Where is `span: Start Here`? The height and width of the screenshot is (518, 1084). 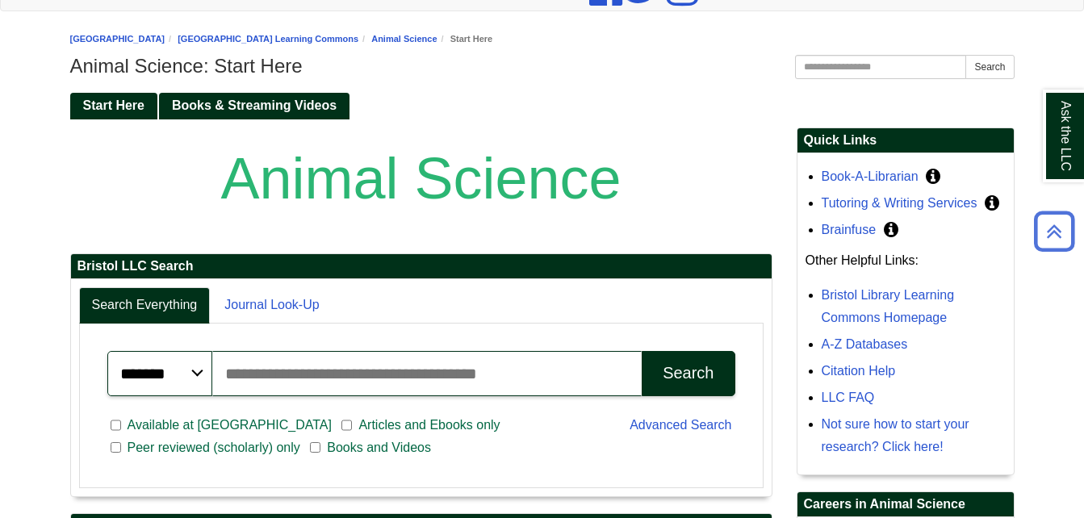
span: Start Here is located at coordinates (114, 105).